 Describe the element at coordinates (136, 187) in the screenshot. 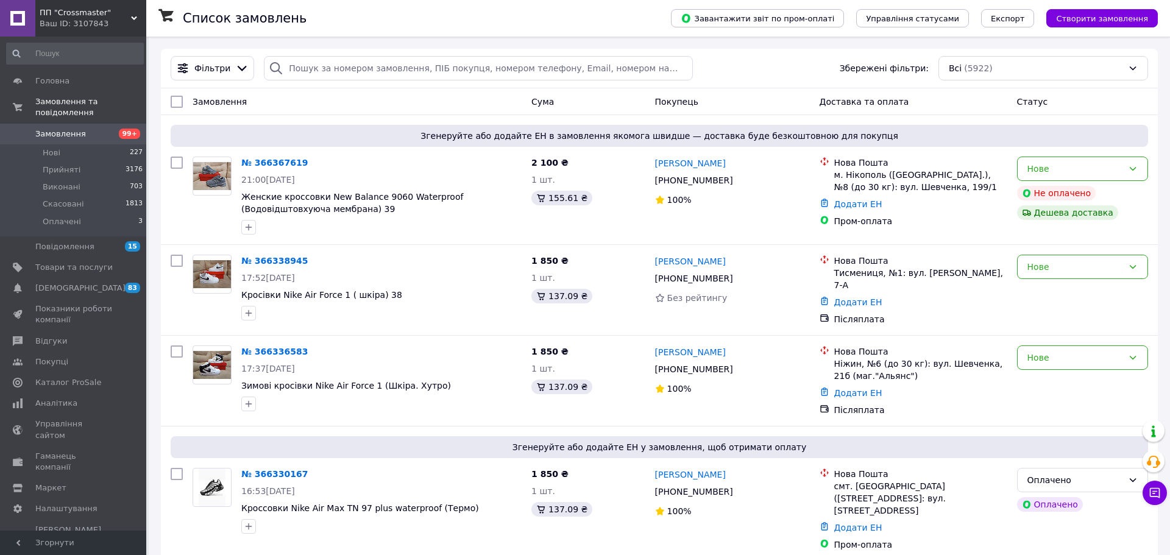

I see `span: 703` at that location.